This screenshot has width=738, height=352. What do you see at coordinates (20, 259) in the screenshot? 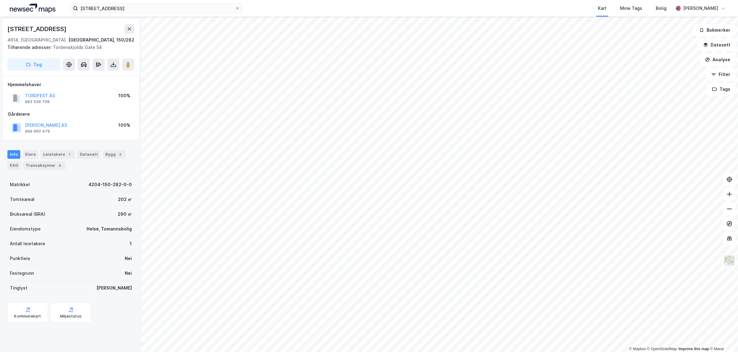
I see `div: Punktleie` at bounding box center [20, 259].